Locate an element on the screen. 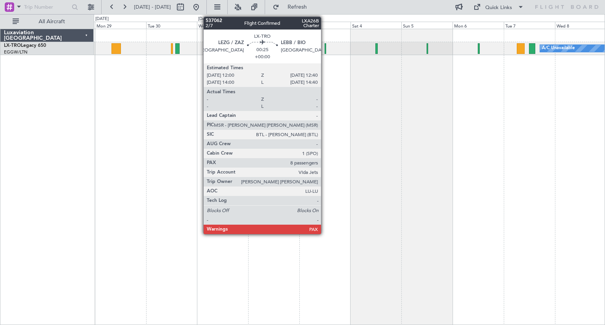 Image resolution: width=605 pixels, height=325 pixels. a: EGGW/LTN is located at coordinates (16, 52).